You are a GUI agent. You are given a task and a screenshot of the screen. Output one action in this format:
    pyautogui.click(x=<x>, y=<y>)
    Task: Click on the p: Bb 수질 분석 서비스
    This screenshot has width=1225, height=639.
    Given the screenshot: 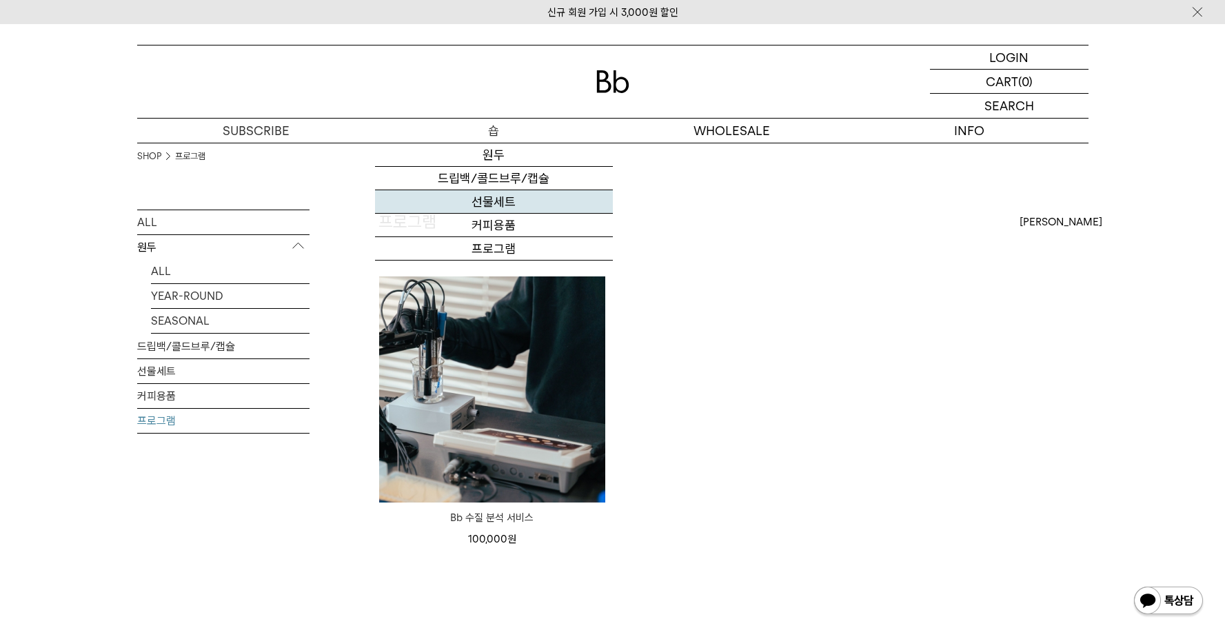 What is the action you would take?
    pyautogui.click(x=492, y=518)
    